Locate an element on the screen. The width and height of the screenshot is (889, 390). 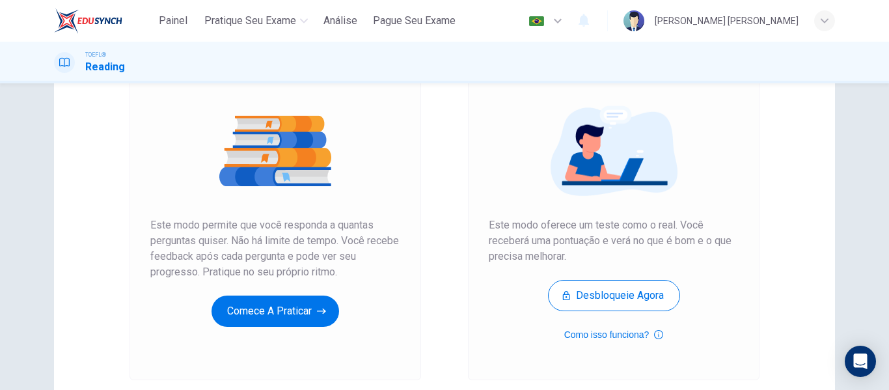
span: Pratique seu exame is located at coordinates (250, 21).